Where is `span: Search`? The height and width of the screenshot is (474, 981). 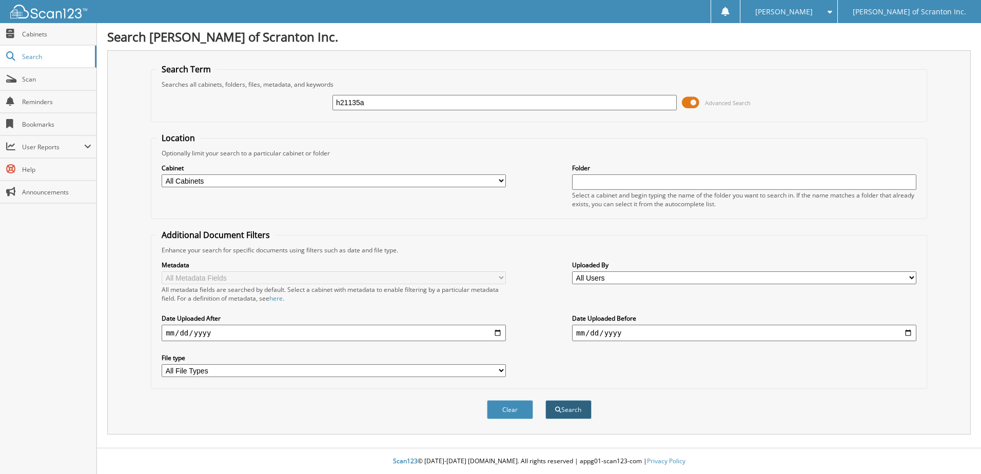
span: Search is located at coordinates (56, 56).